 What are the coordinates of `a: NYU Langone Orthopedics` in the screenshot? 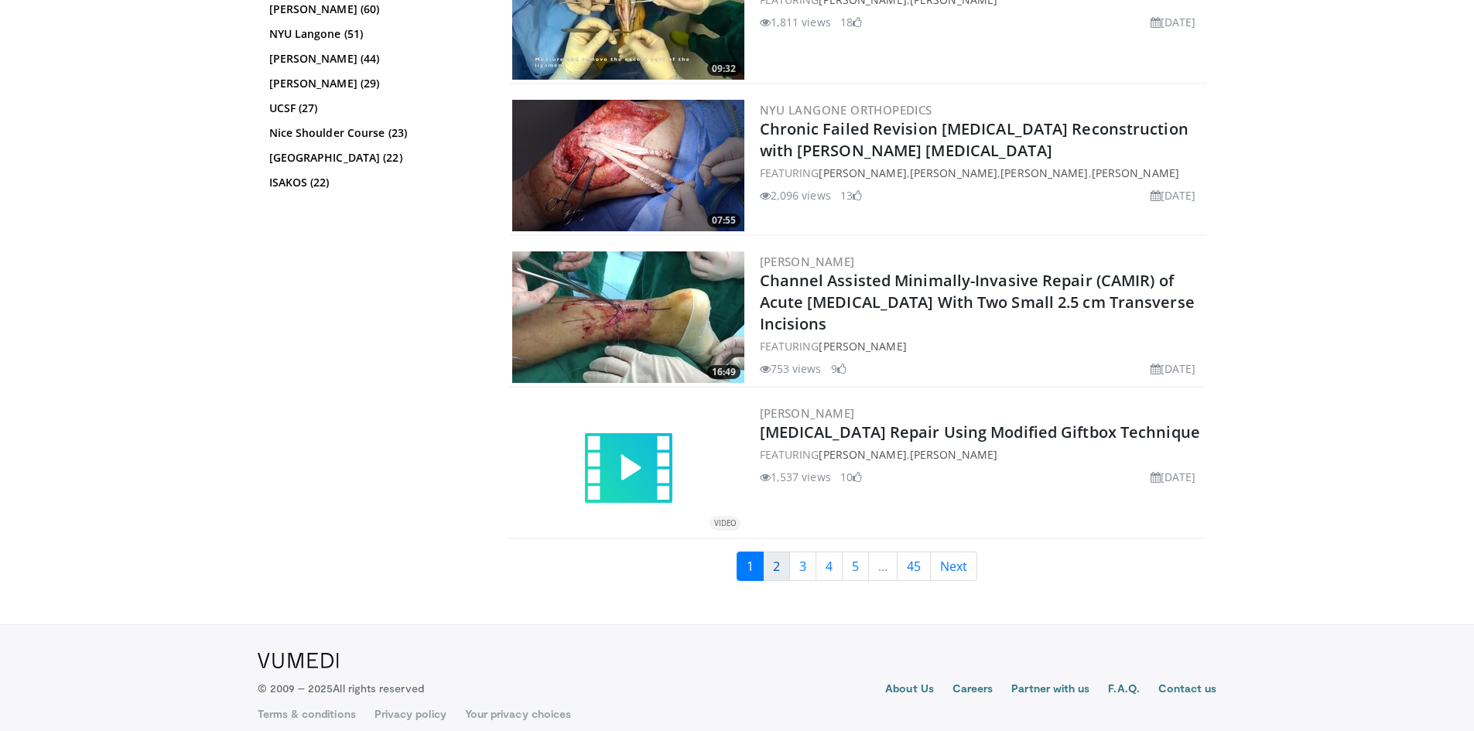 It's located at (845, 110).